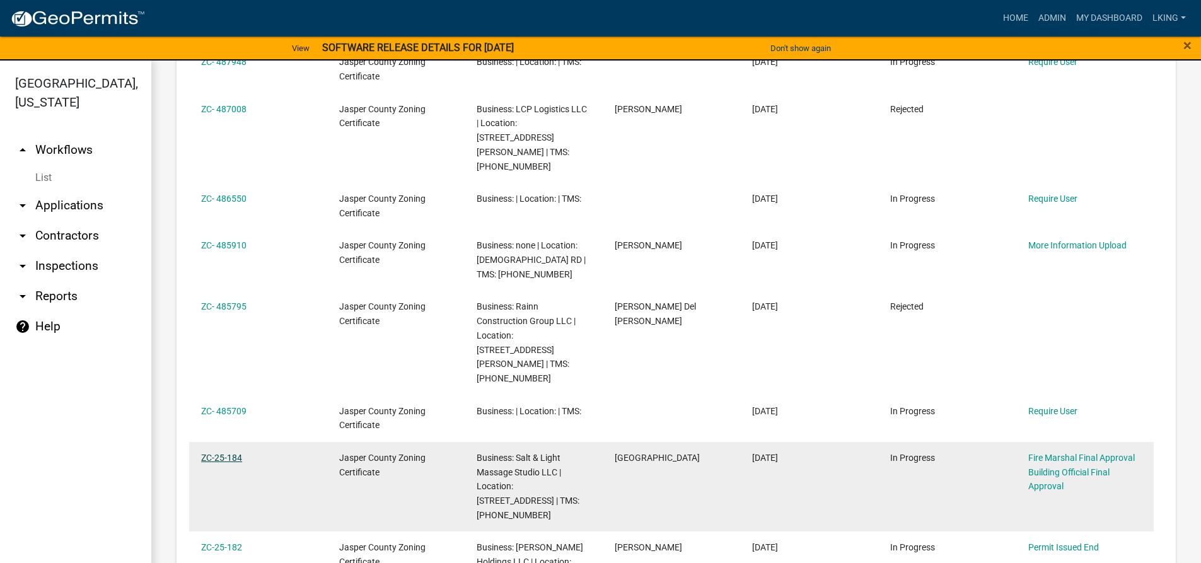  I want to click on a: LKING, so click(1169, 18).